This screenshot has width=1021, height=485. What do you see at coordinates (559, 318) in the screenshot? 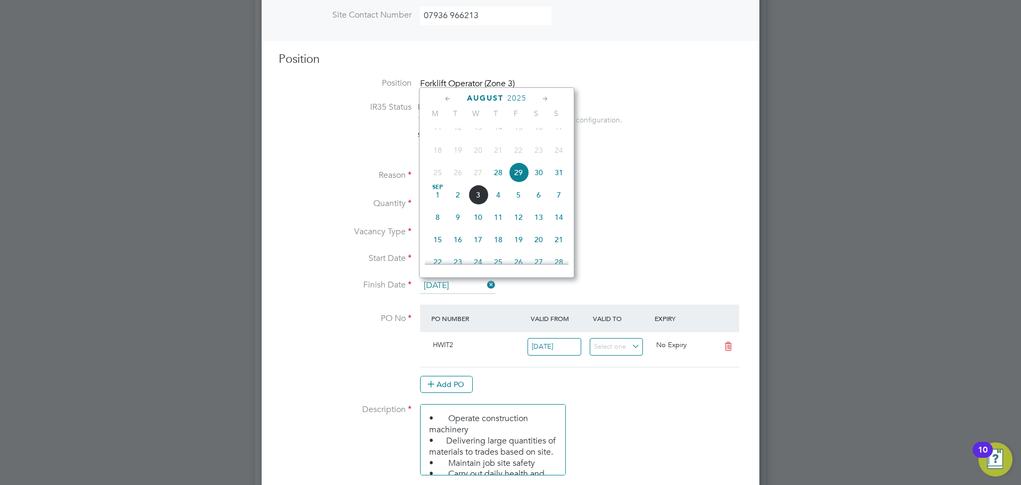
I see `div: Valid From` at bounding box center [559, 318].